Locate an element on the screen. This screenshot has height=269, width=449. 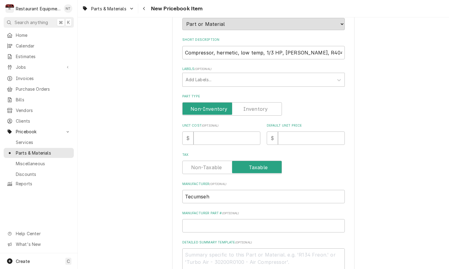
a: Parts & Materials is located at coordinates (39, 152).